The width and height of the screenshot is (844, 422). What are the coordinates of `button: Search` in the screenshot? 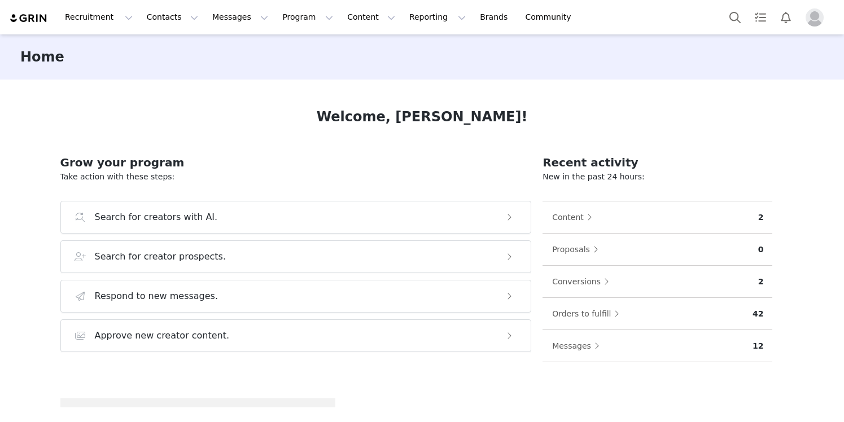 It's located at (735, 17).